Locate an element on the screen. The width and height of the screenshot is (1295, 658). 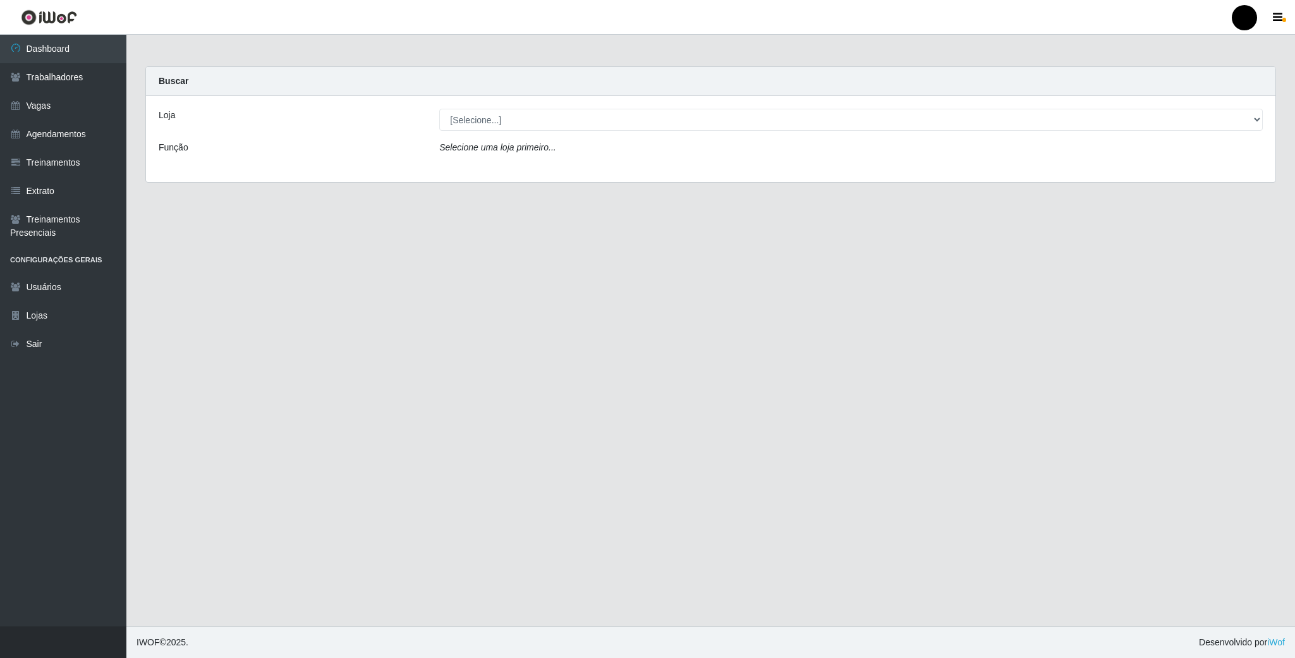
span: Desenvolvido por is located at coordinates (1242, 642).